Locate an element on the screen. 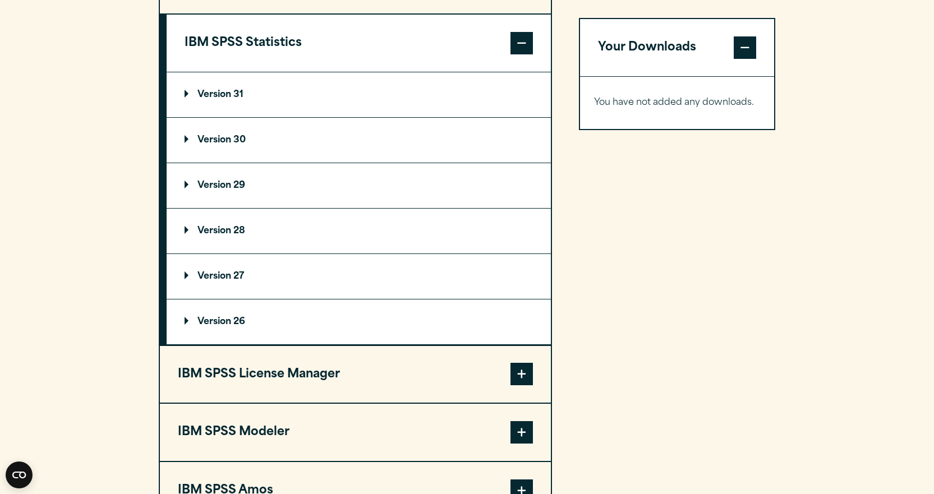  button: Open CMP widget is located at coordinates (19, 475).